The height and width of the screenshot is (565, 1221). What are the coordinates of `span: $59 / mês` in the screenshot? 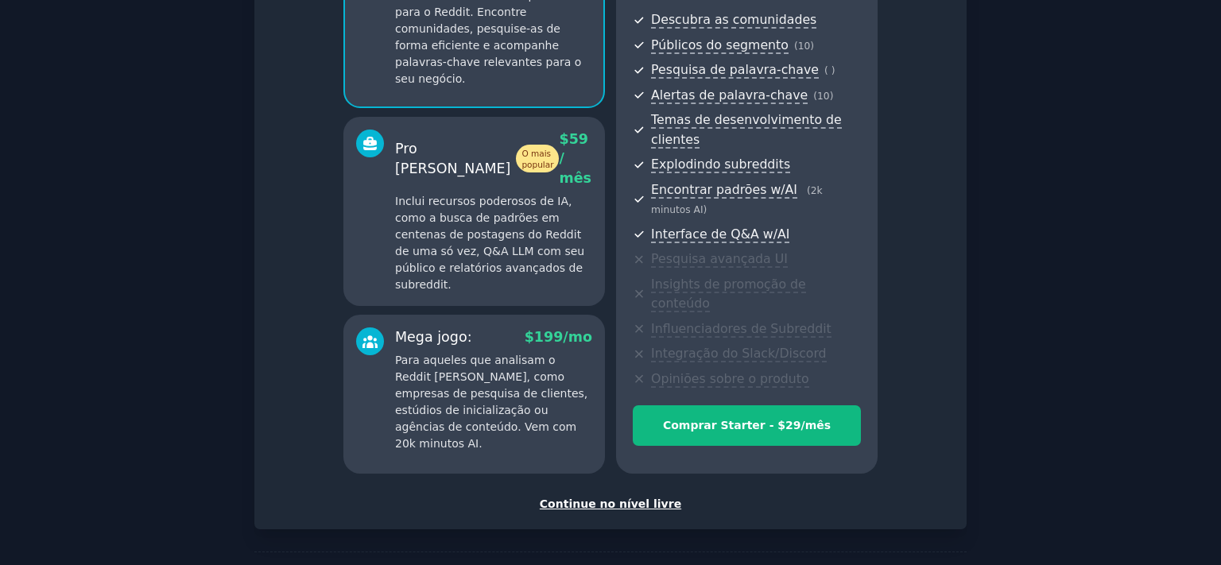 It's located at (575, 158).